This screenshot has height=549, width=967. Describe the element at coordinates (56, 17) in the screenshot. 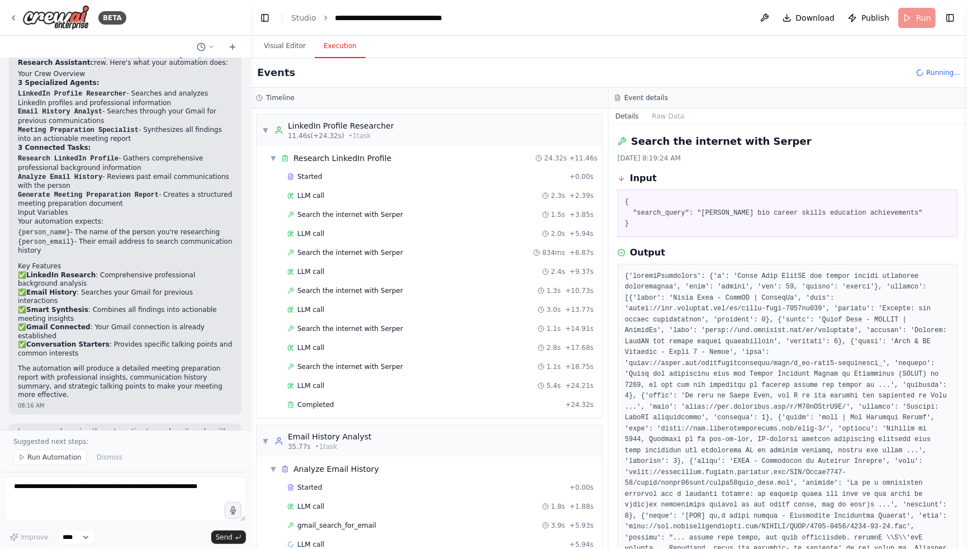

I see `img: Logo` at that location.